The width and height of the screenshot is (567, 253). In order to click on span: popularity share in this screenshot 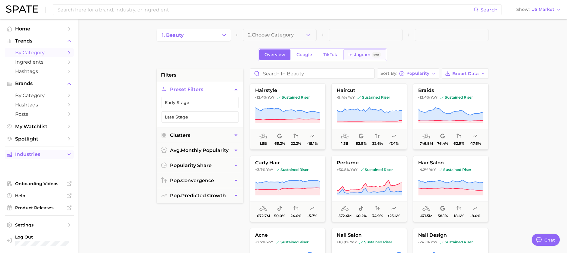, I will do `click(191, 165)`.